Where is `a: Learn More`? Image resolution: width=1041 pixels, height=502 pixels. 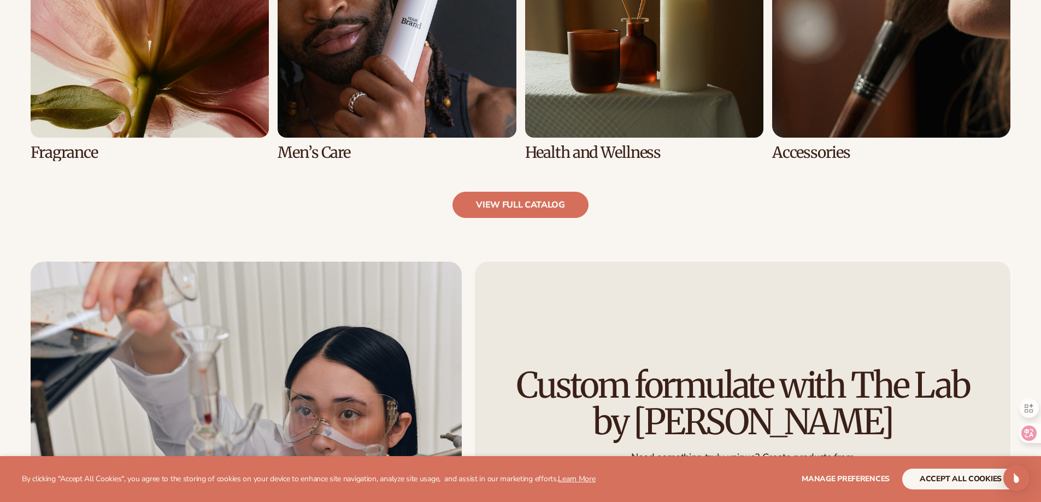 a: Learn More is located at coordinates (577, 479).